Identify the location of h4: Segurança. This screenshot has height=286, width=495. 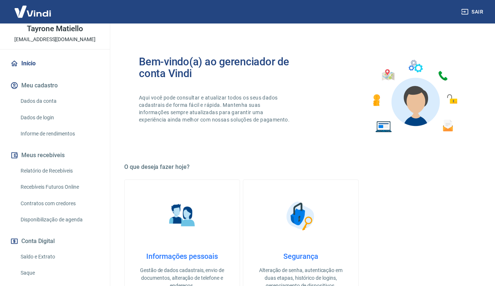
(301, 256).